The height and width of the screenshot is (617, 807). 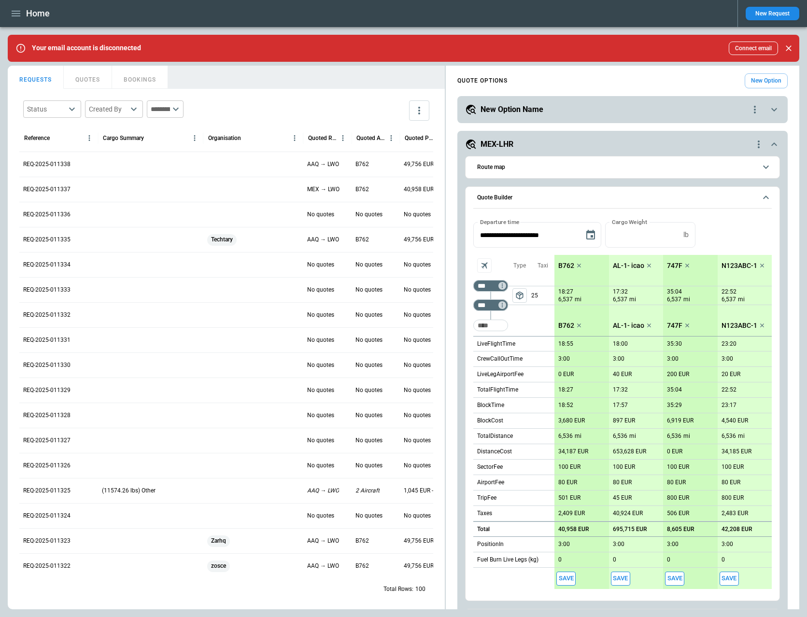 I want to click on h5: New Option Name, so click(x=512, y=110).